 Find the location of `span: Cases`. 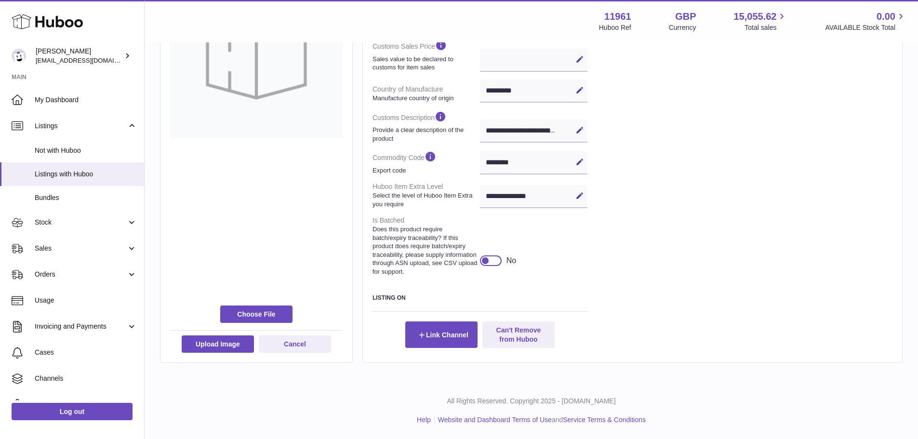

span: Cases is located at coordinates (86, 352).